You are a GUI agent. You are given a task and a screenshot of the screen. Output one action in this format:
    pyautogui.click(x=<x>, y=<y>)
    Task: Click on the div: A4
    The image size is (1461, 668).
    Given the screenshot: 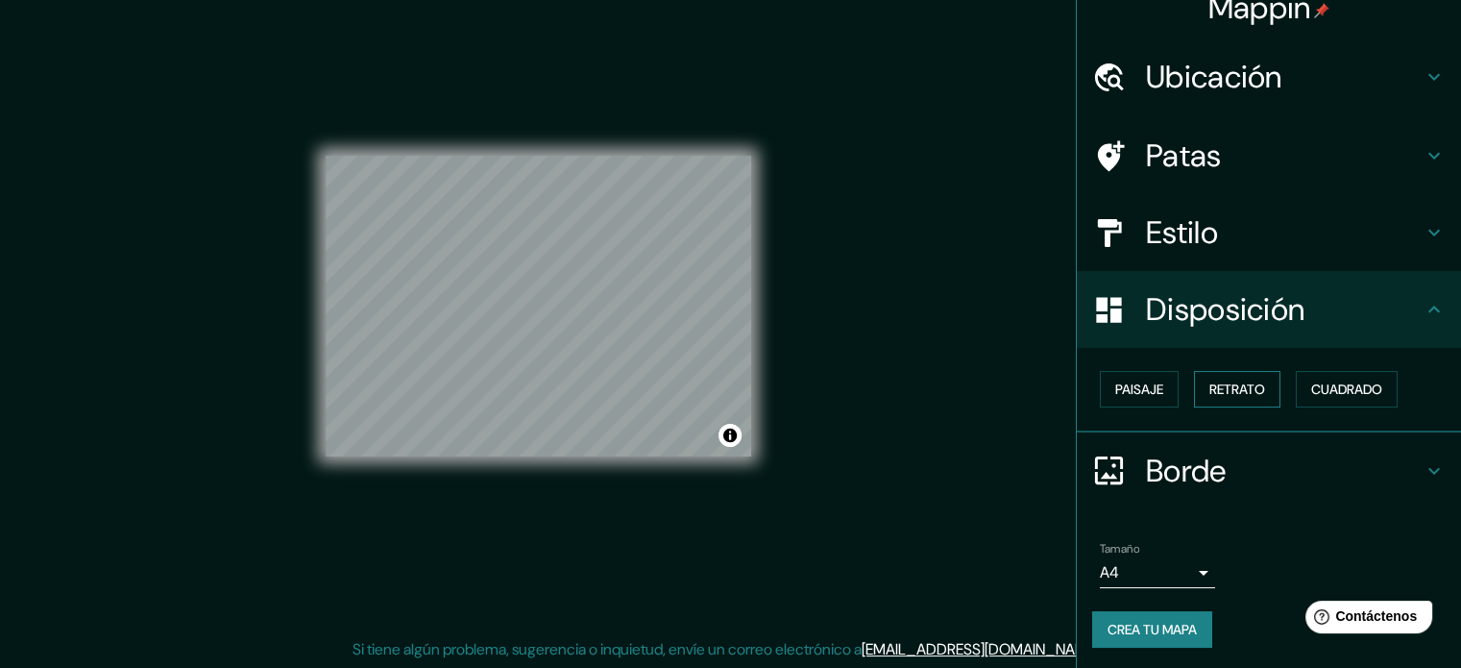 What is the action you would take?
    pyautogui.click(x=1158, y=573)
    